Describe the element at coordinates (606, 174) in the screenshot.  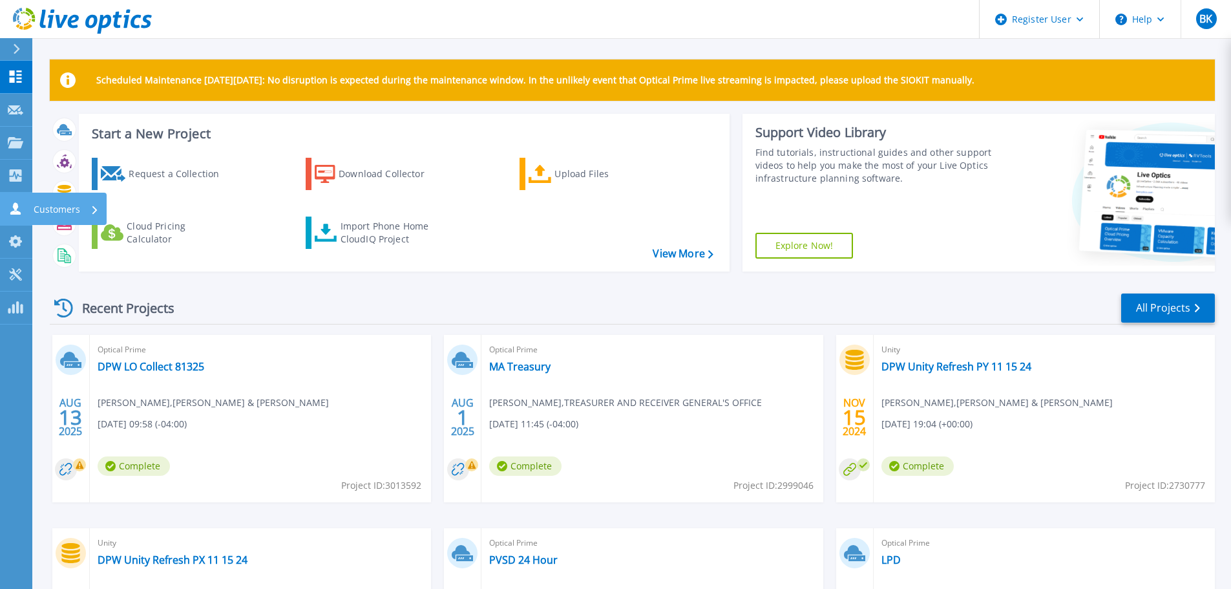
I see `div: Upload Files` at that location.